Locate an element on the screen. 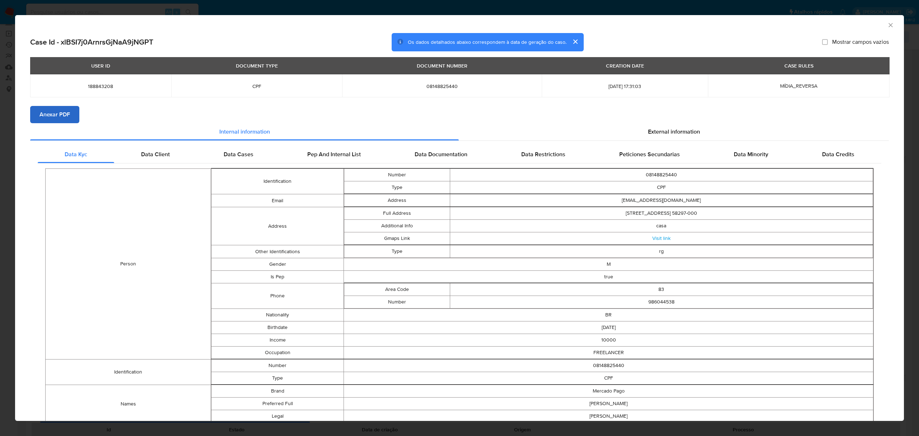 The image size is (919, 436). td: Person is located at coordinates (128, 264).